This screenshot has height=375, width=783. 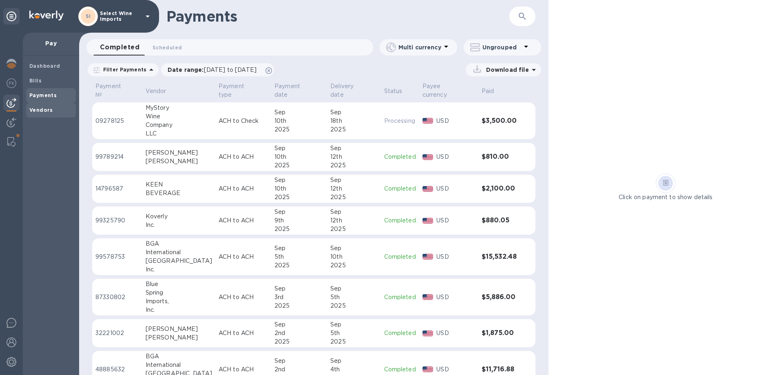 I want to click on span: Payee currency, so click(x=448, y=90).